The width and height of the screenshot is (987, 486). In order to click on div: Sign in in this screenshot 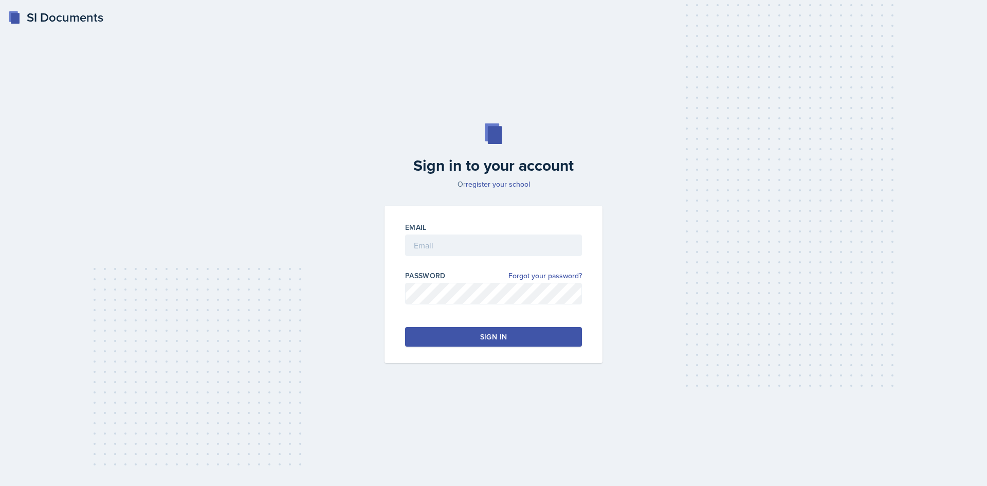, I will do `click(494, 337)`.